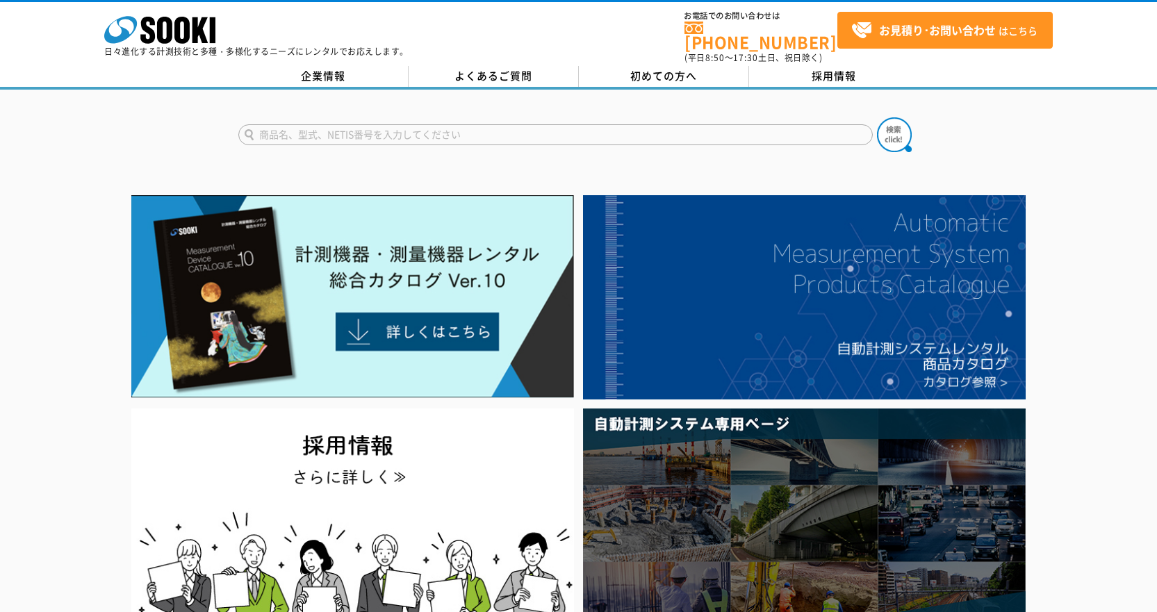  I want to click on span: 17:30, so click(746, 58).